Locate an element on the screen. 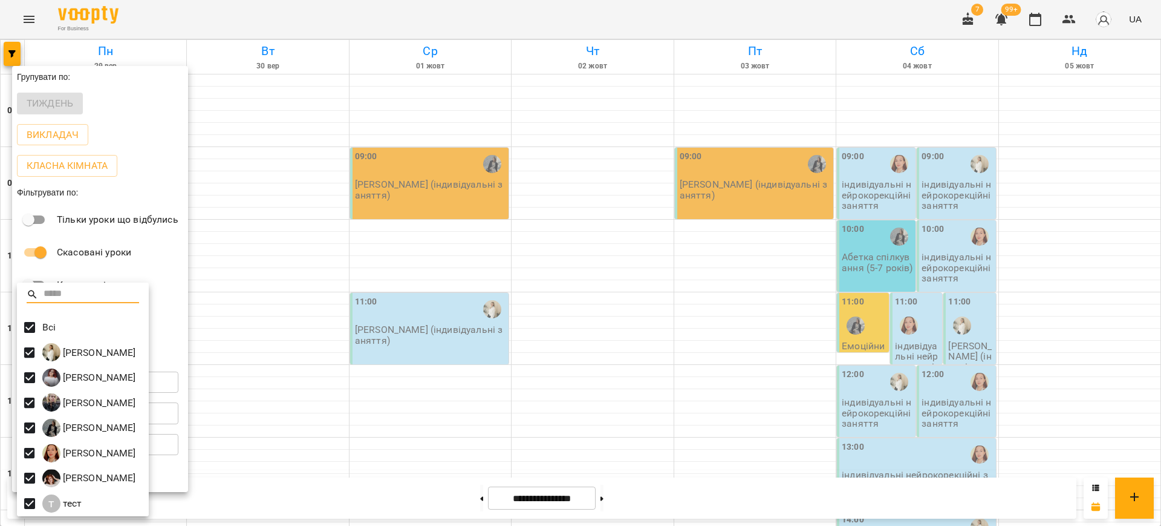 This screenshot has height=526, width=1161. div: Петренко Анастасія is located at coordinates (89, 453).